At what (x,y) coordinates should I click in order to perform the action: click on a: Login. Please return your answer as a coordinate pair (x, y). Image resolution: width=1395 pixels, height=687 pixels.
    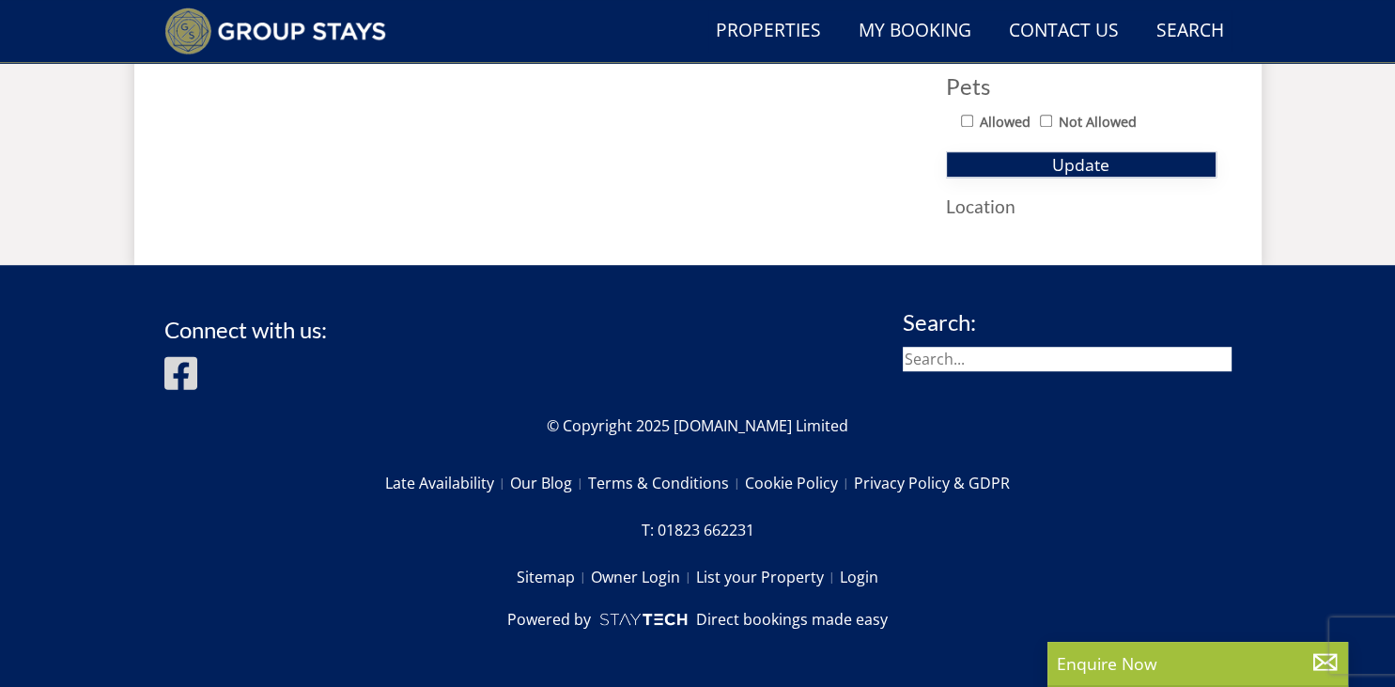
    Looking at the image, I should click on (859, 577).